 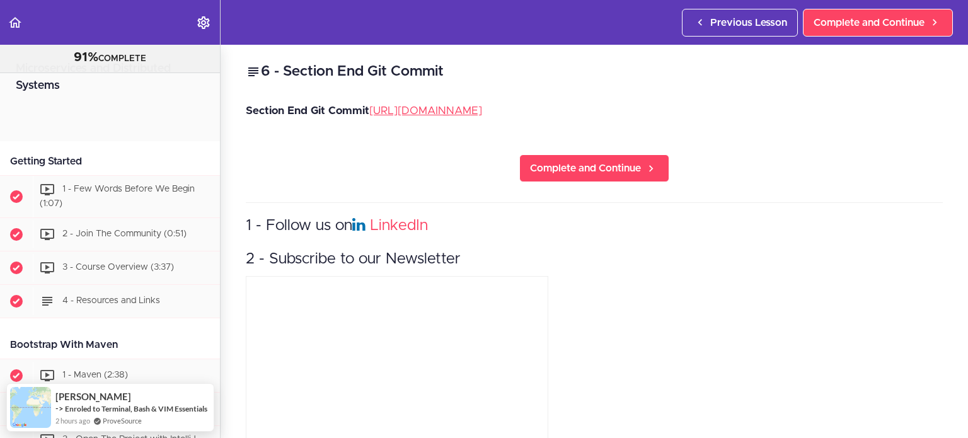 I want to click on span: 1 - Maven (2:38), so click(x=95, y=375).